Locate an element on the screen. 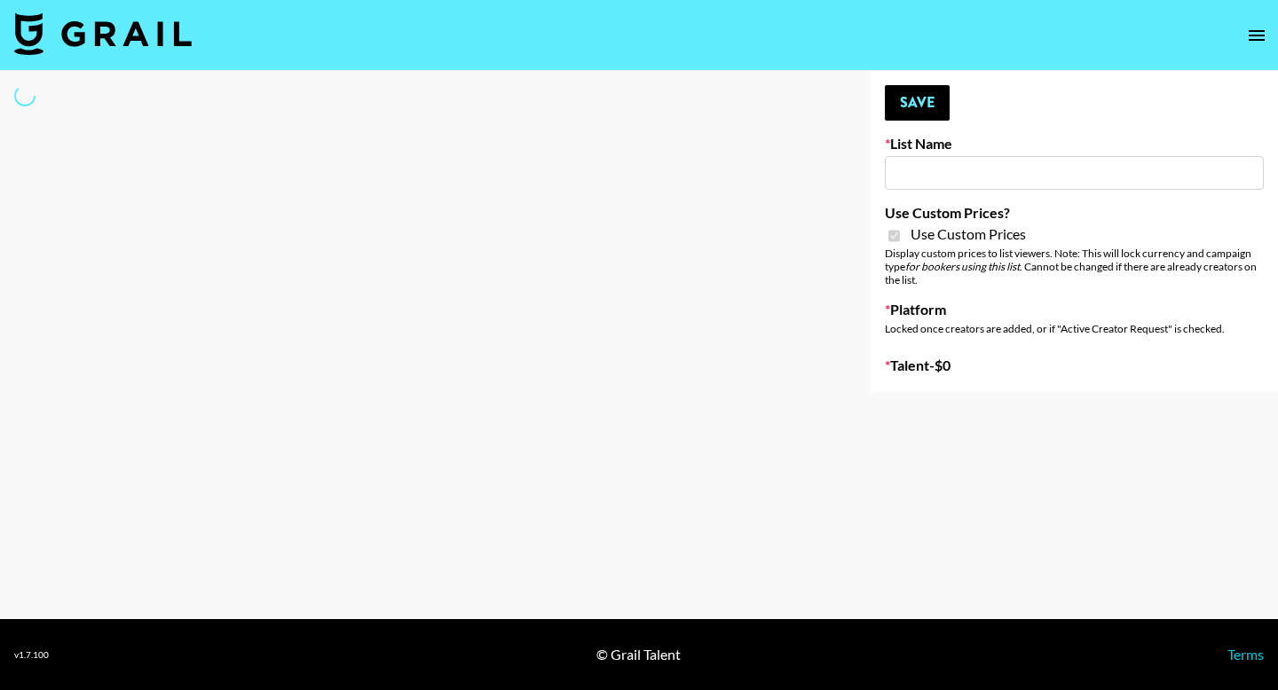 This screenshot has width=1278, height=690. label: Platform is located at coordinates (1074, 310).